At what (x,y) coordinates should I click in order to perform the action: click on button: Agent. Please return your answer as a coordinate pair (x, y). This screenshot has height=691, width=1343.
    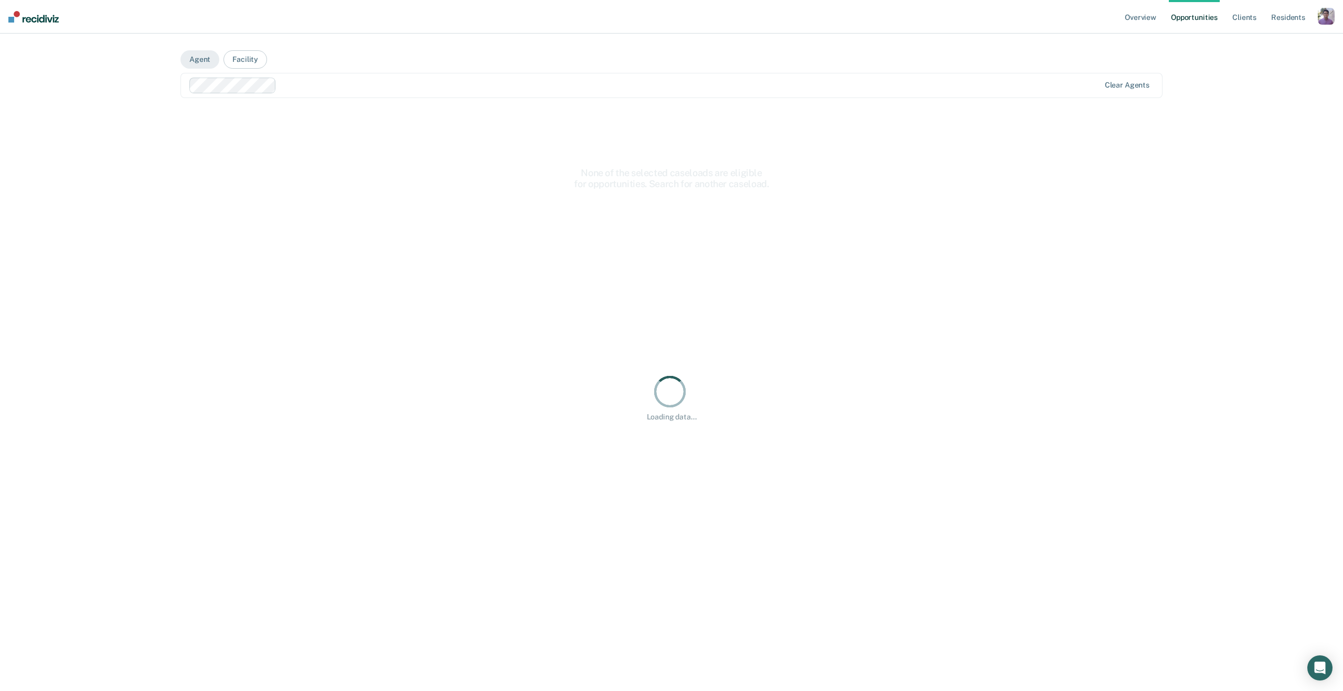
    Looking at the image, I should click on (200, 59).